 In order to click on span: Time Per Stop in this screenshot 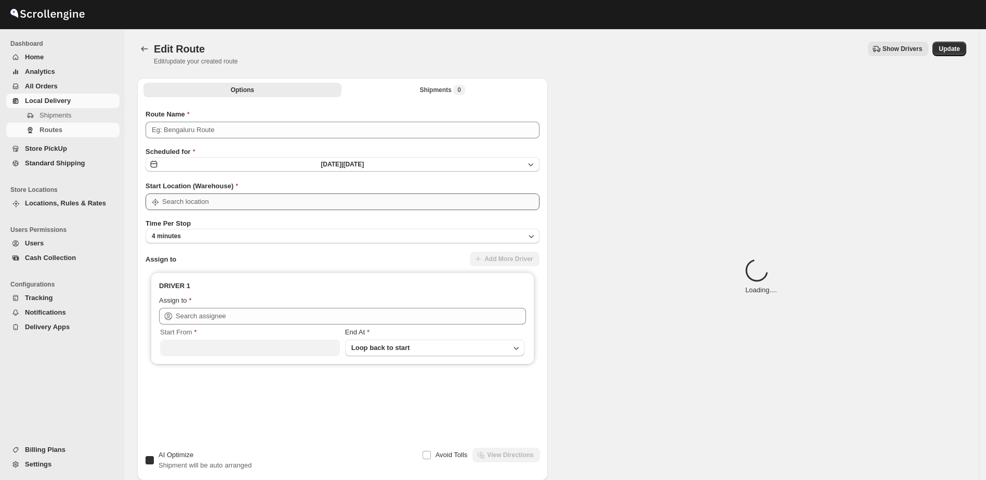, I will do `click(168, 223)`.